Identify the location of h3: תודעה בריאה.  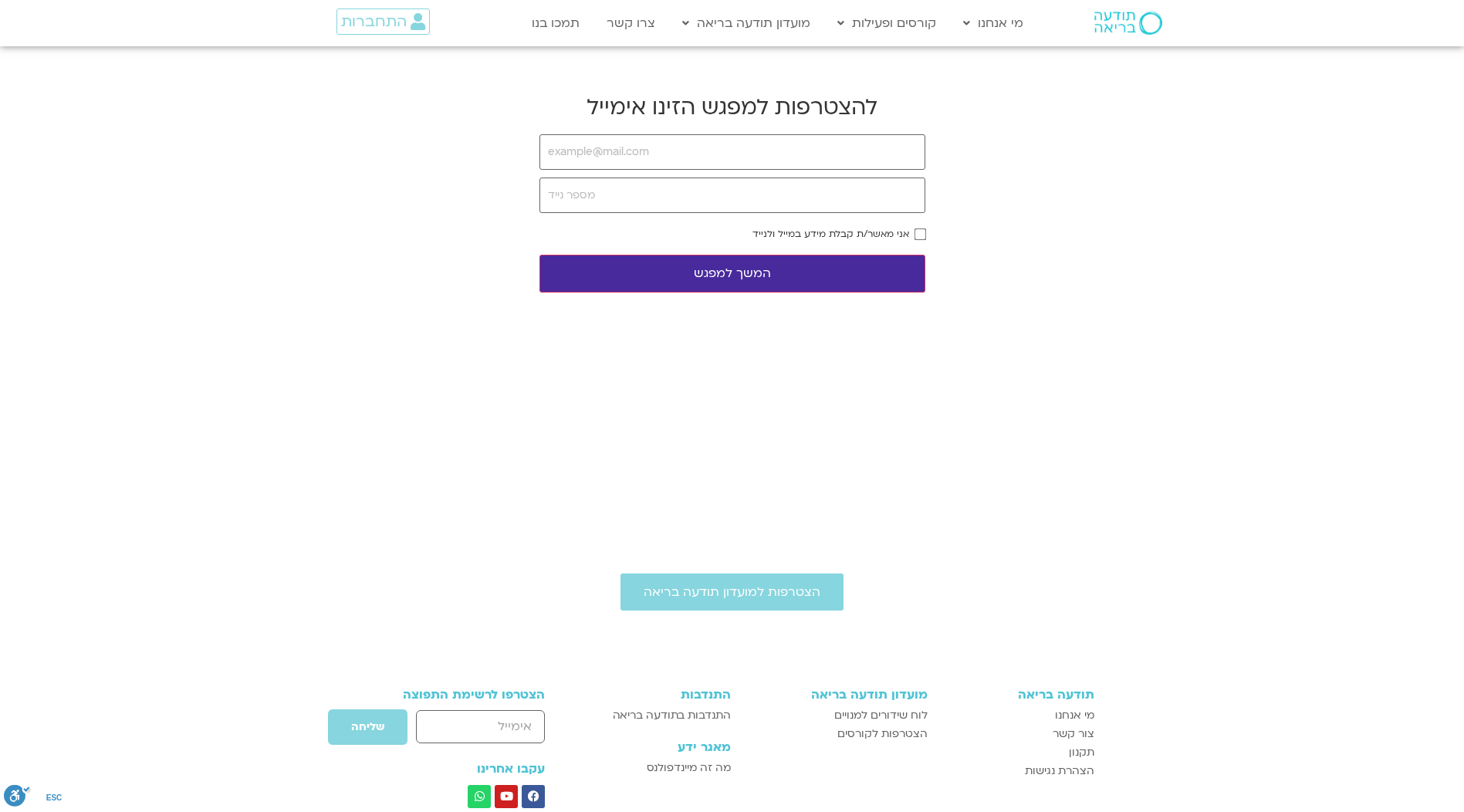
(1018, 695).